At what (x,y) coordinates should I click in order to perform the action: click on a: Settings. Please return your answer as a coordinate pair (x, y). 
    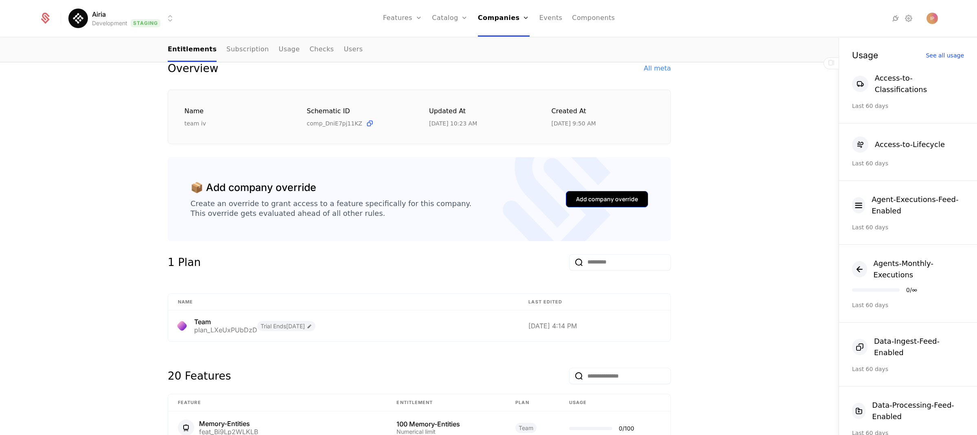
    Looking at the image, I should click on (909, 18).